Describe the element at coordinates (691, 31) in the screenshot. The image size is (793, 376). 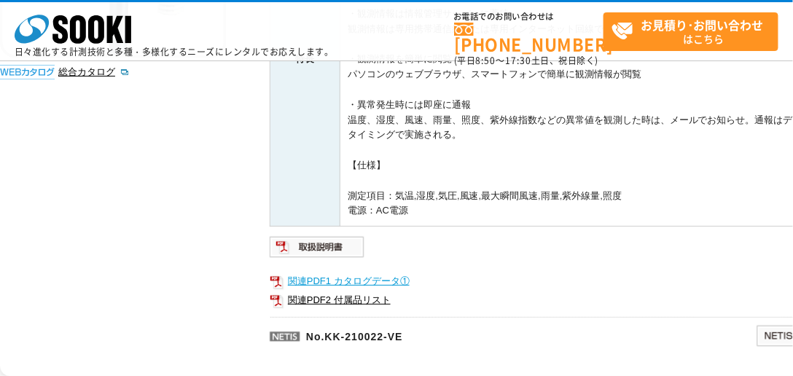
I see `a: お見積り･お問い合わせはこちら` at that location.